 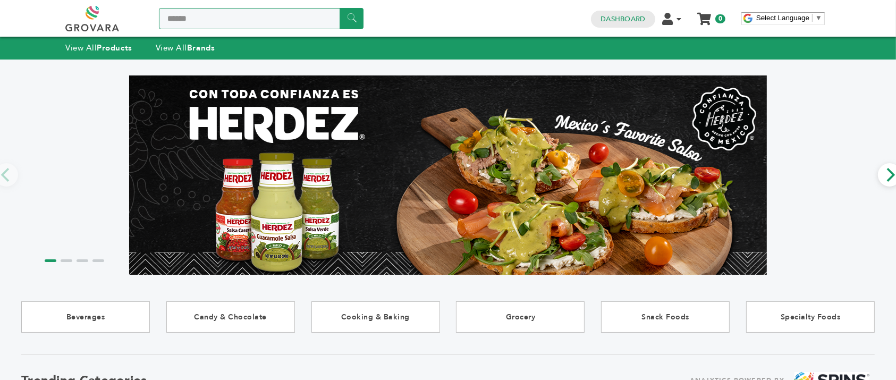 What do you see at coordinates (114, 48) in the screenshot?
I see `strong: Products` at bounding box center [114, 48].